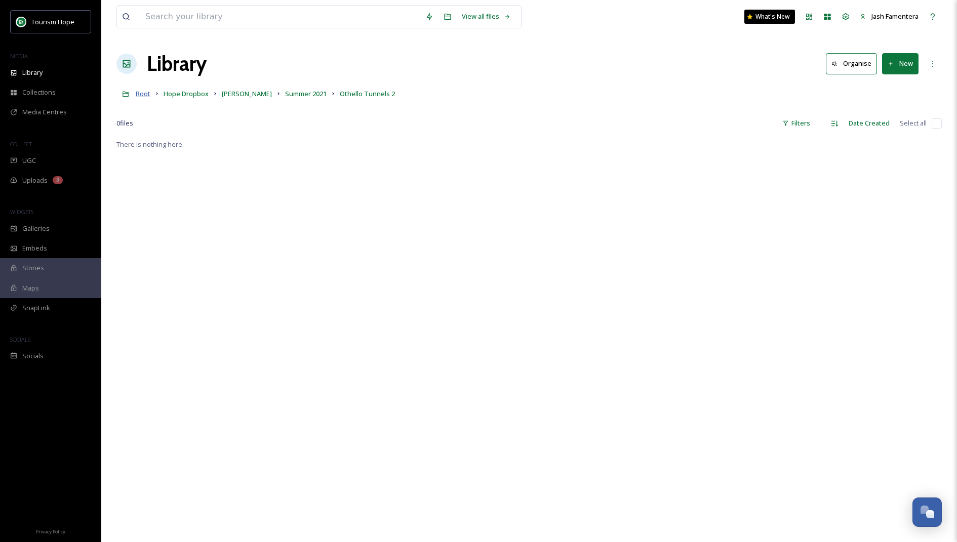 This screenshot has width=957, height=542. Describe the element at coordinates (869, 123) in the screenshot. I see `div: Date Created` at that location.